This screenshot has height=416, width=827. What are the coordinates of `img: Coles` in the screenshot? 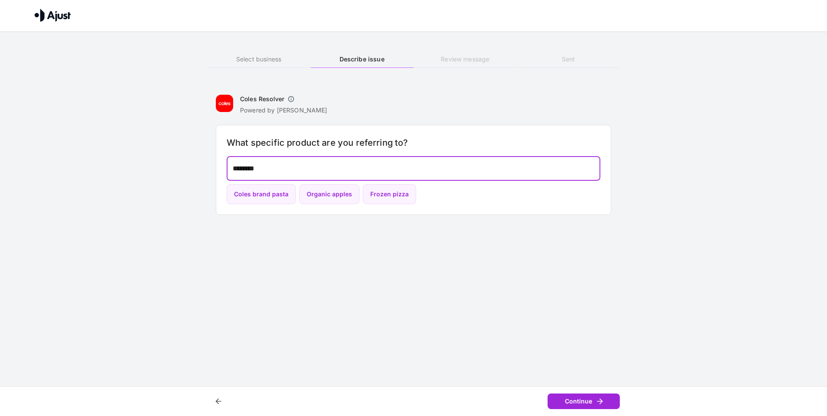 It's located at (224, 103).